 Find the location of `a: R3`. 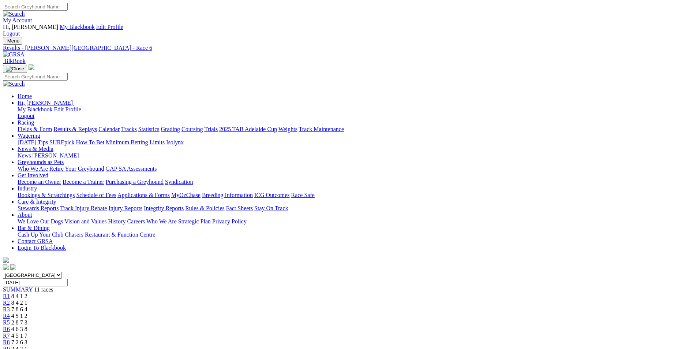

a: R3 is located at coordinates (6, 309).